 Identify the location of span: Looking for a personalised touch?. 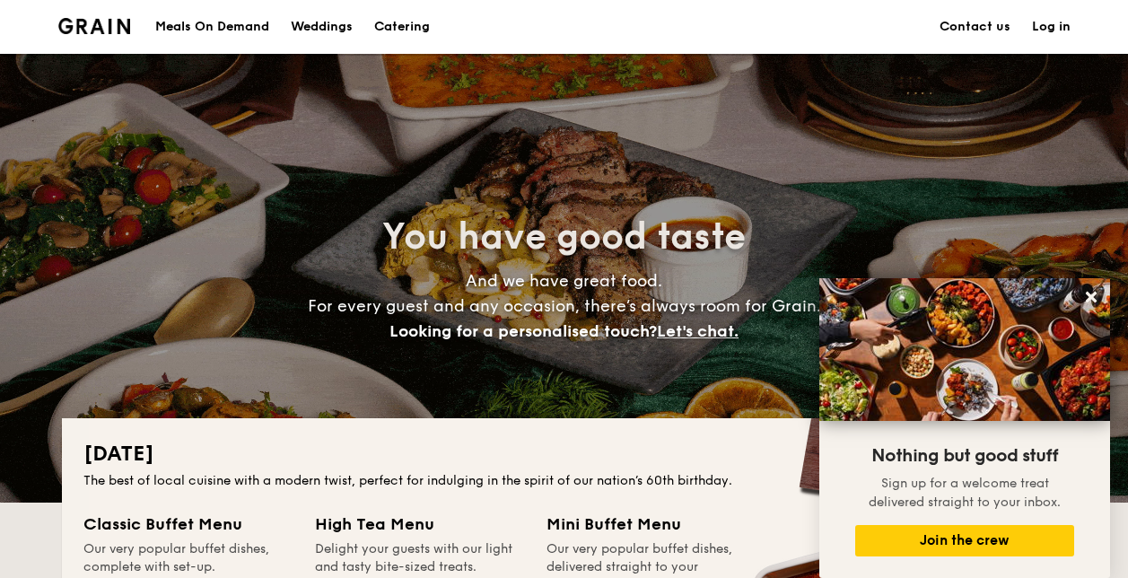
(523, 331).